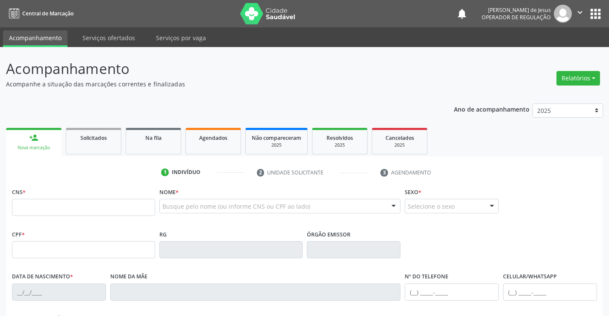 This screenshot has width=609, height=316. Describe the element at coordinates (215, 84) in the screenshot. I see `p: Acompanhe a situação das marcações correntes e finalizadas` at that location.